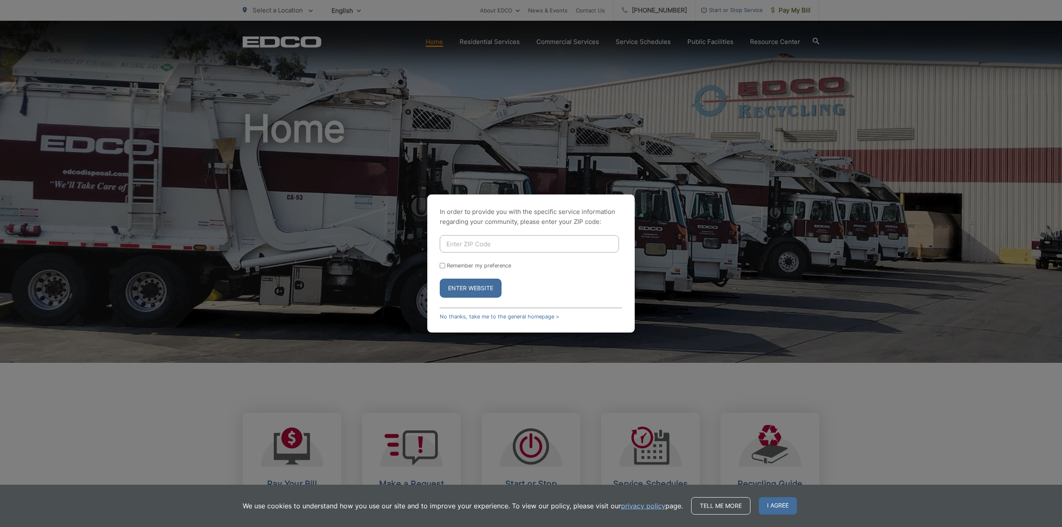  What do you see at coordinates (529, 244) in the screenshot?
I see `input: Enter ZIP Code` at bounding box center [529, 244].